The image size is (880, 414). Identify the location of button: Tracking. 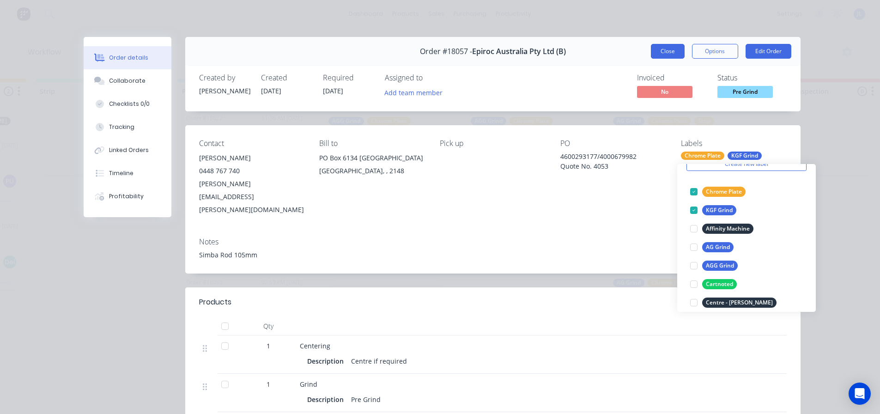
(128, 127).